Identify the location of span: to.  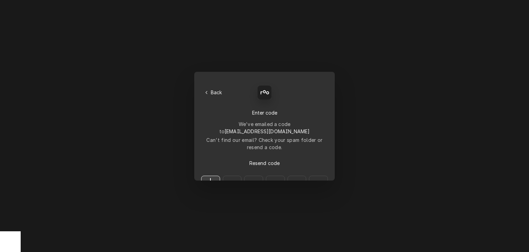
(265, 131).